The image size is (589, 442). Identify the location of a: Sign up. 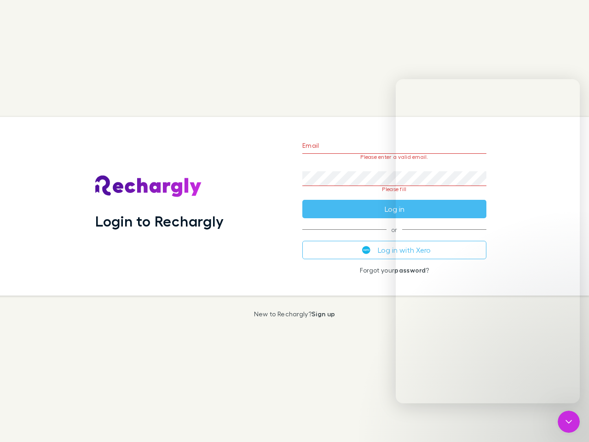
(323, 313).